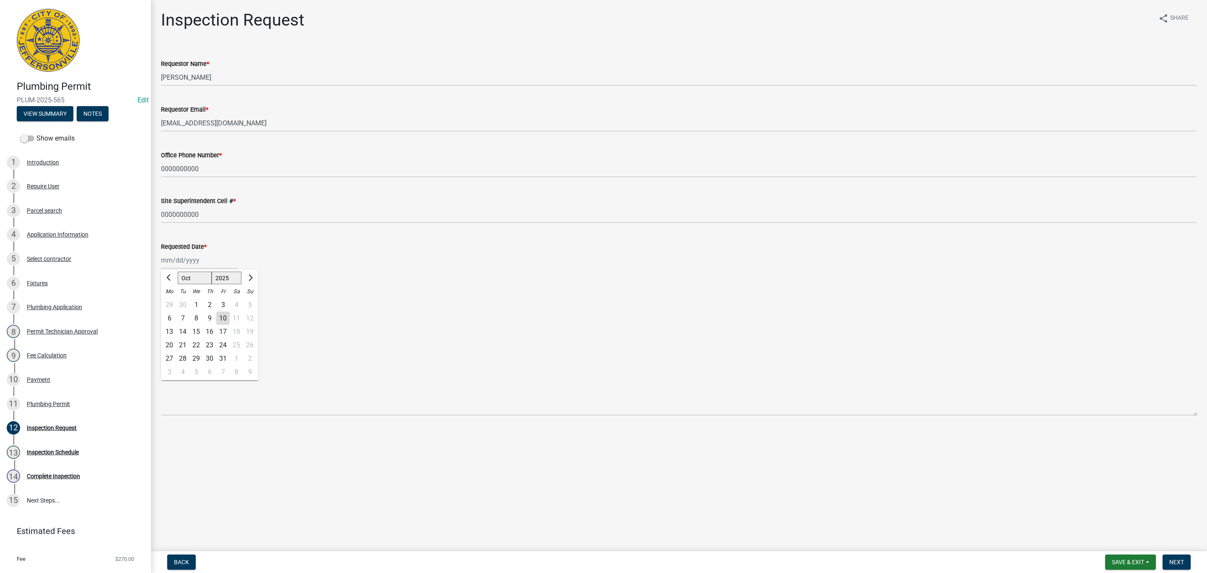 This screenshot has height=573, width=1207. Describe the element at coordinates (169, 305) in the screenshot. I see `div: Monday, September 29, 2025` at that location.